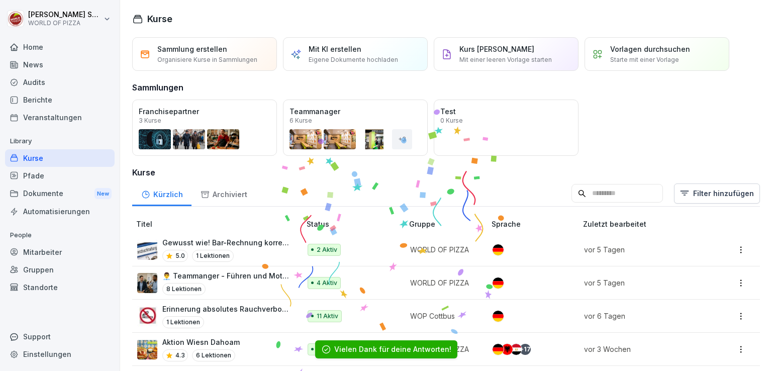 This screenshot has height=371, width=772. I want to click on p: Status, so click(356, 224).